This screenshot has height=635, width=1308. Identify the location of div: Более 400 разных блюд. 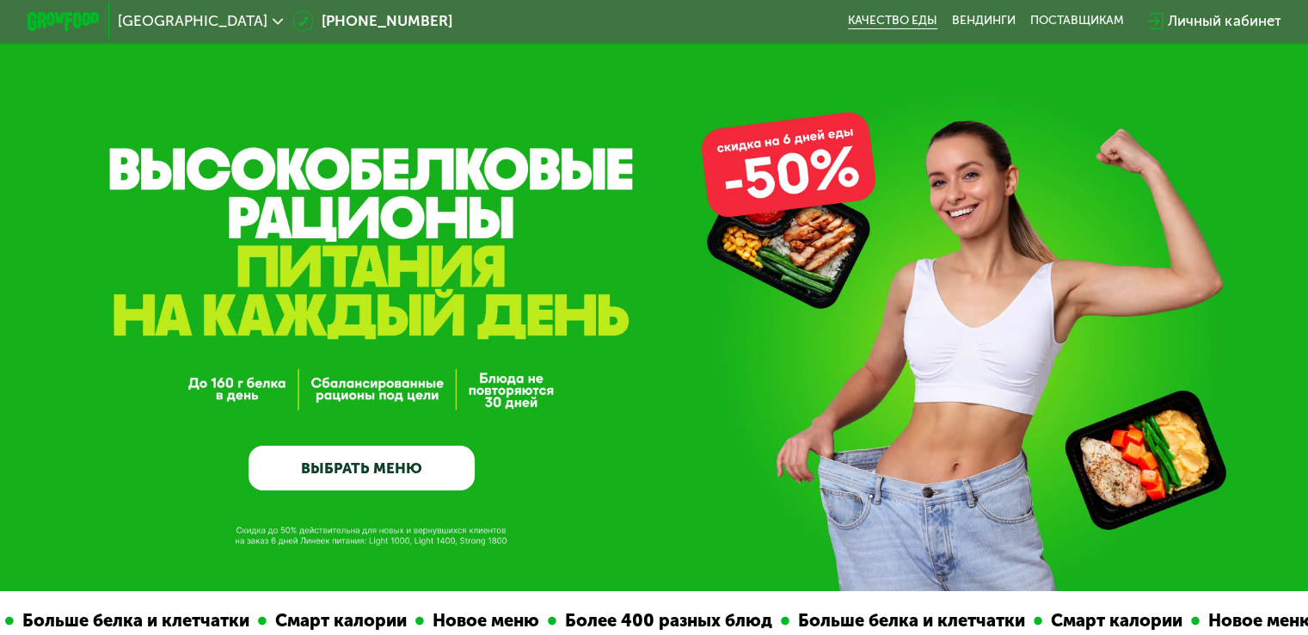
(665, 620).